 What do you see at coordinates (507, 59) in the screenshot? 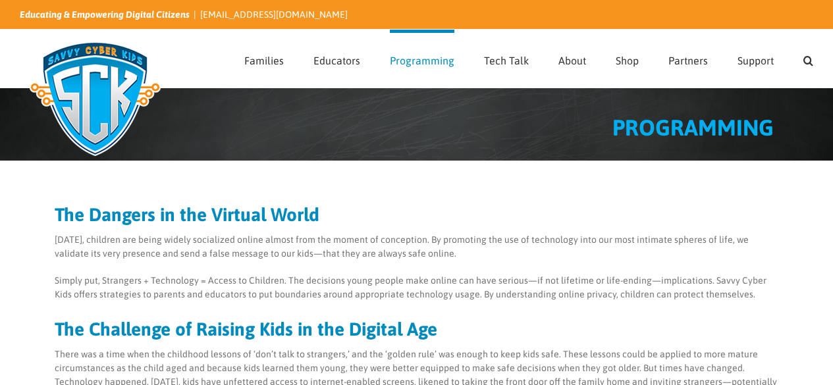
I see `a: Tech Talk` at bounding box center [507, 59].